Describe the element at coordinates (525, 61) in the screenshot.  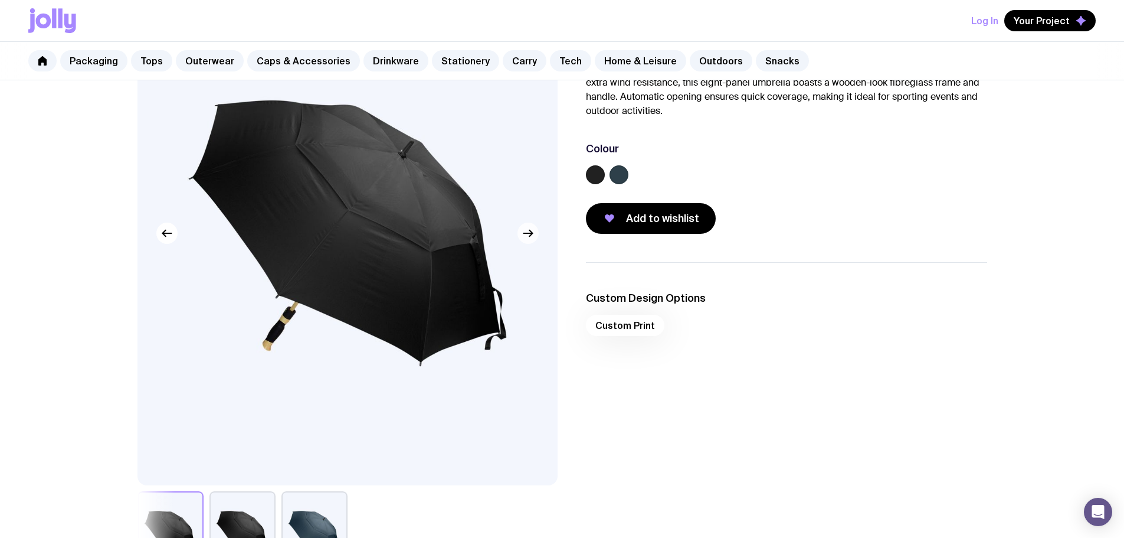
I see `a: Carry` at that location.